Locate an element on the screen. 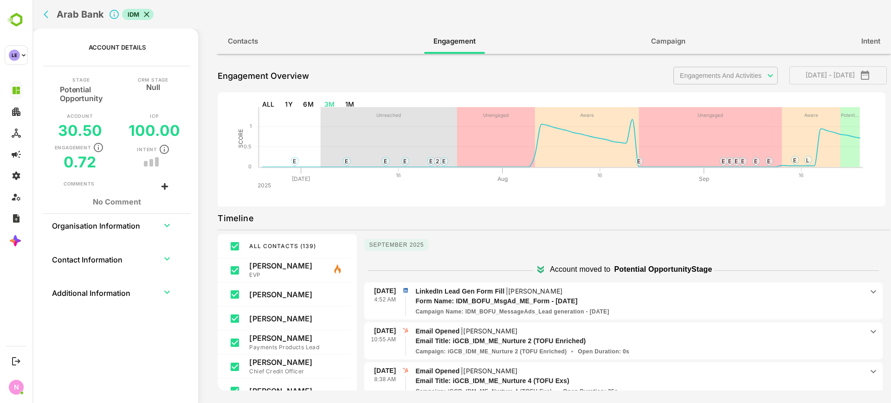  p: LinkedIn Lead Gen Form Fill is located at coordinates (607, 292).